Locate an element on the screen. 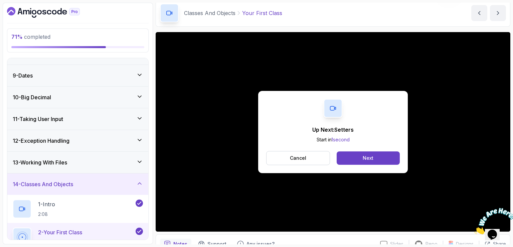 The width and height of the screenshot is (513, 247). div: CloseChat attention grabber is located at coordinates (21, 16).